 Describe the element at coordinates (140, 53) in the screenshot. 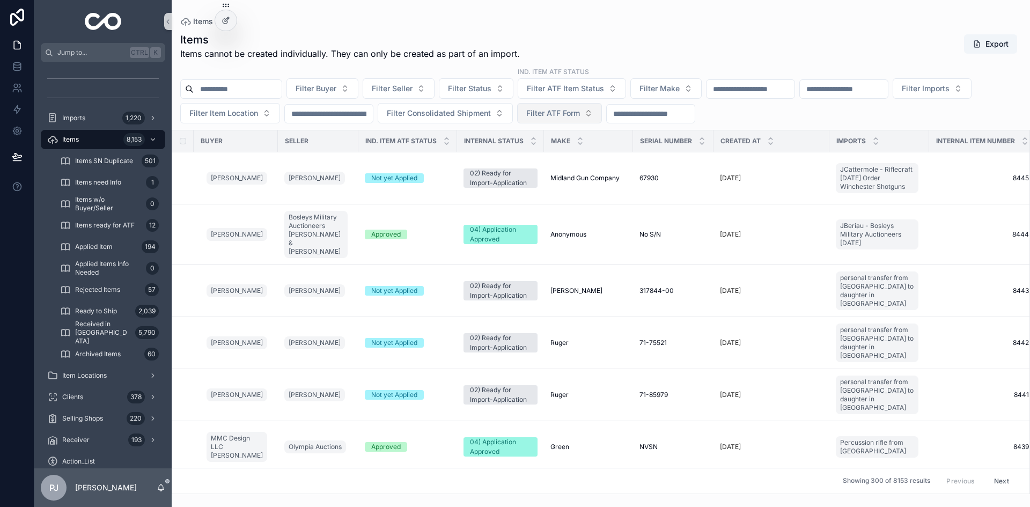

I see `span: Ctrl` at that location.